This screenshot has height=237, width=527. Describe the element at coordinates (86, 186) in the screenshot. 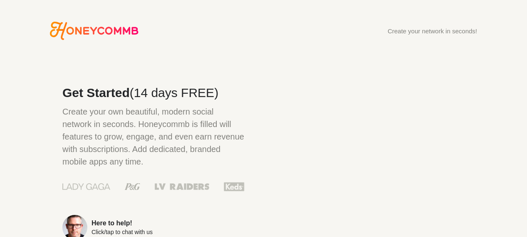

I see `img: Lady Gaga` at that location.